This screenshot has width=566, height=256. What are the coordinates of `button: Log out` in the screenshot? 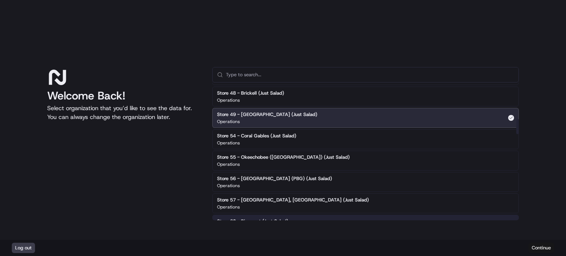 It's located at (23, 248).